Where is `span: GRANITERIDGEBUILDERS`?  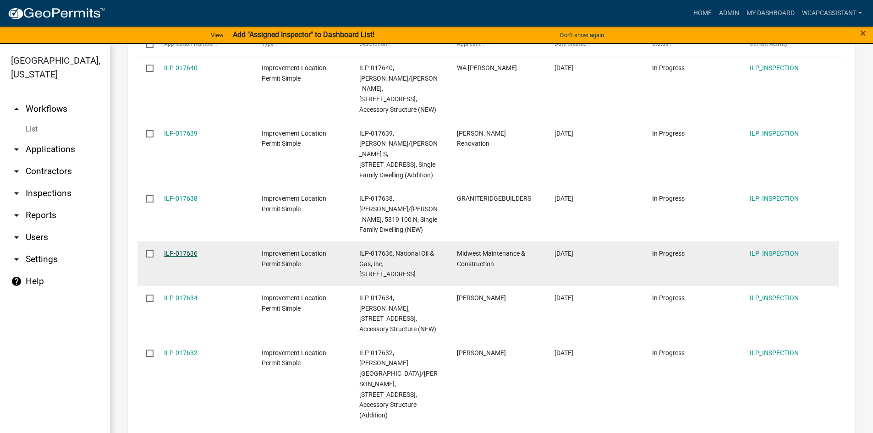
span: GRANITERIDGEBUILDERS is located at coordinates (494, 198).